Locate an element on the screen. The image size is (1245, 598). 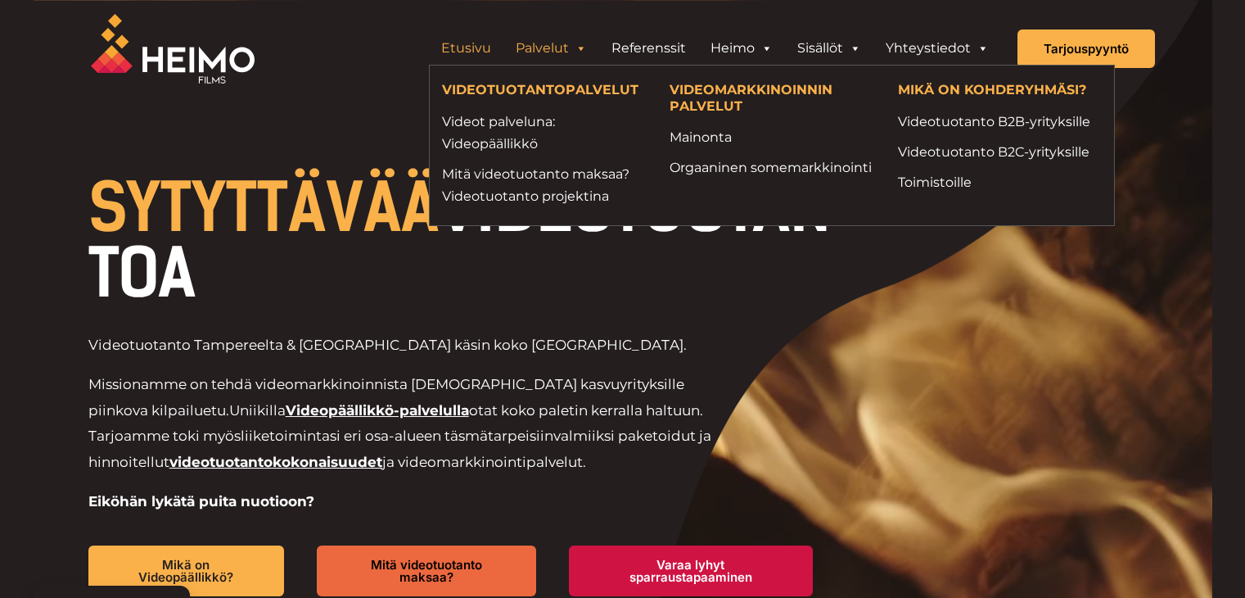
a: Mikä on Videopäällikkö? is located at coordinates (187, 571).